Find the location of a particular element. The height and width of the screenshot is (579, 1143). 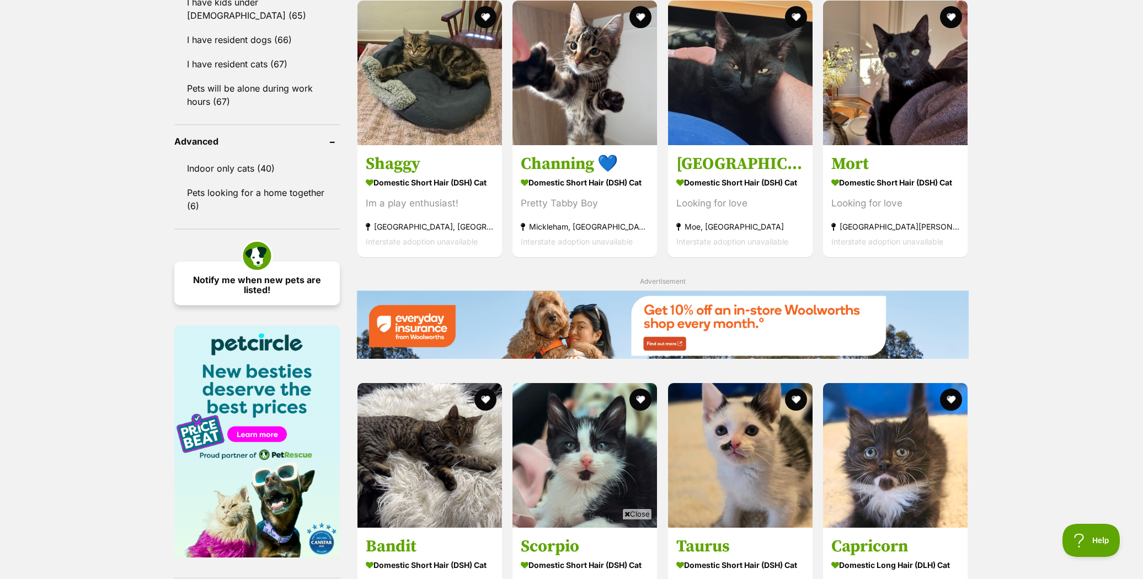

a: Notify me when new pets are listed! is located at coordinates (257, 283).